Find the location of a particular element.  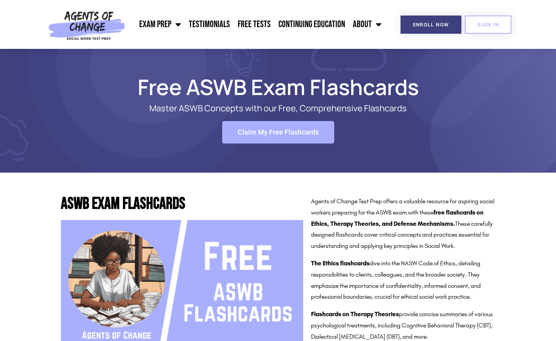

a: SIGN IN is located at coordinates (488, 24).